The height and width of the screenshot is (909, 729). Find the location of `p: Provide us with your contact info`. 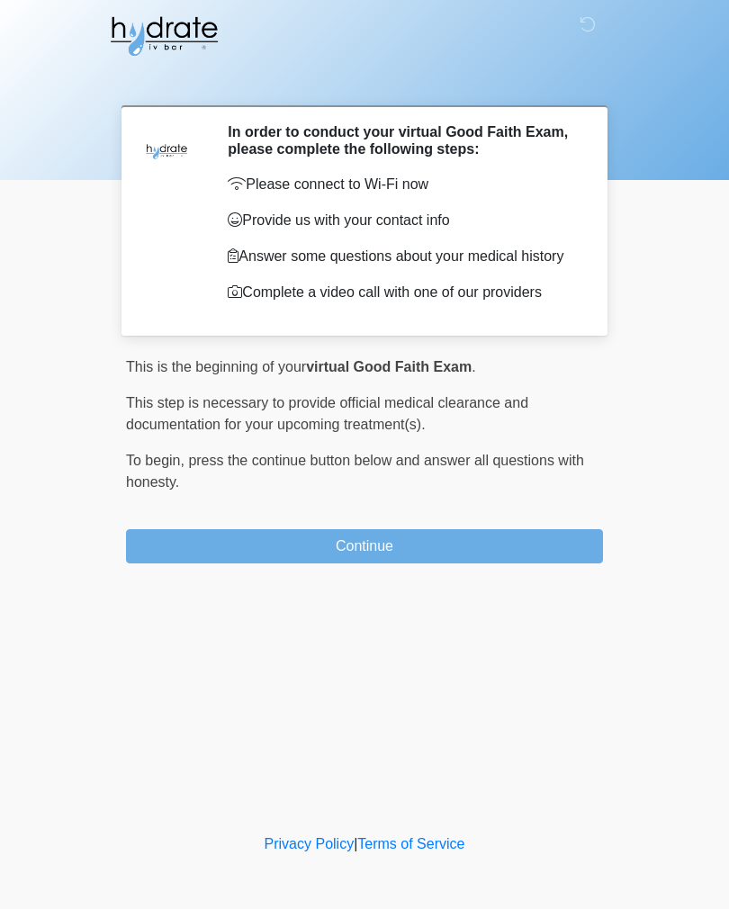

p: Provide us with your contact info is located at coordinates (402, 221).